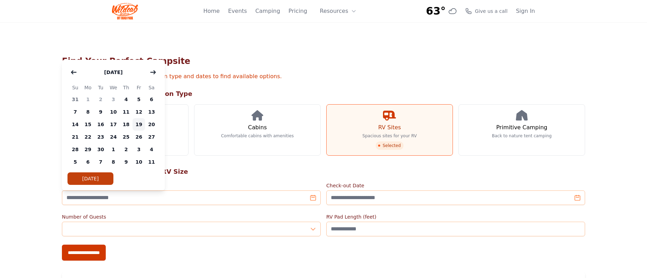 The height and width of the screenshot is (278, 647). What do you see at coordinates (75, 99) in the screenshot?
I see `span: 31` at bounding box center [75, 99].